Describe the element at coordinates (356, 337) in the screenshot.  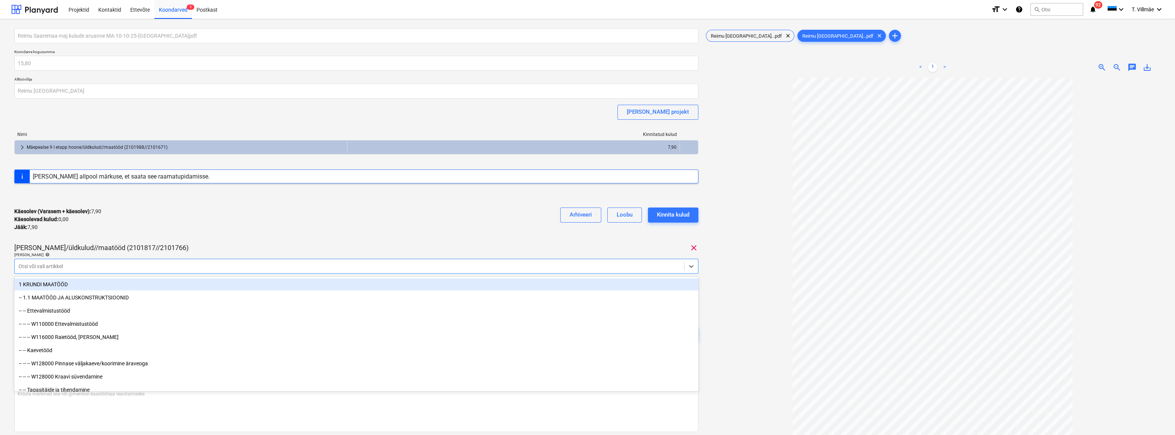
I see `div: -- -- -- W116000 Raietööd, võsa juurimine` at that location.